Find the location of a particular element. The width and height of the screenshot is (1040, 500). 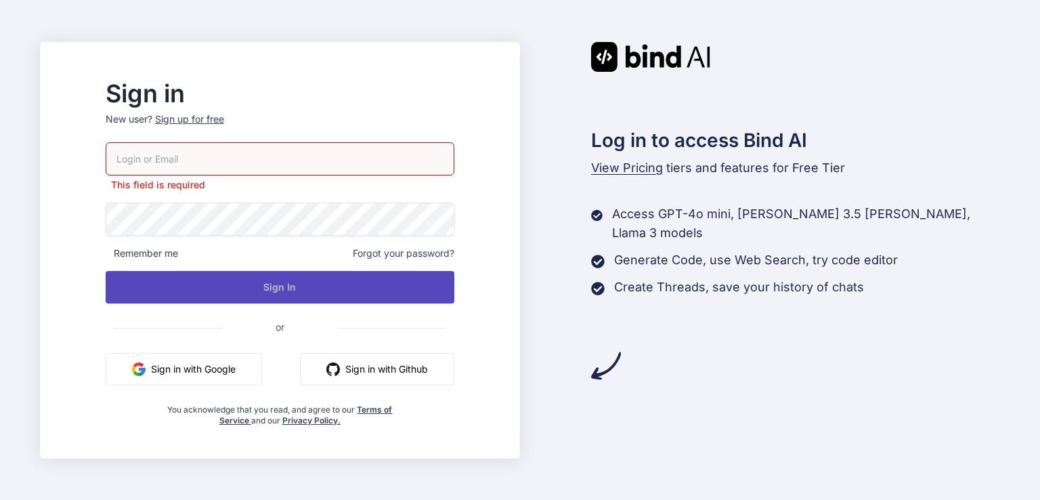

button: Sign in with Google is located at coordinates (184, 369).